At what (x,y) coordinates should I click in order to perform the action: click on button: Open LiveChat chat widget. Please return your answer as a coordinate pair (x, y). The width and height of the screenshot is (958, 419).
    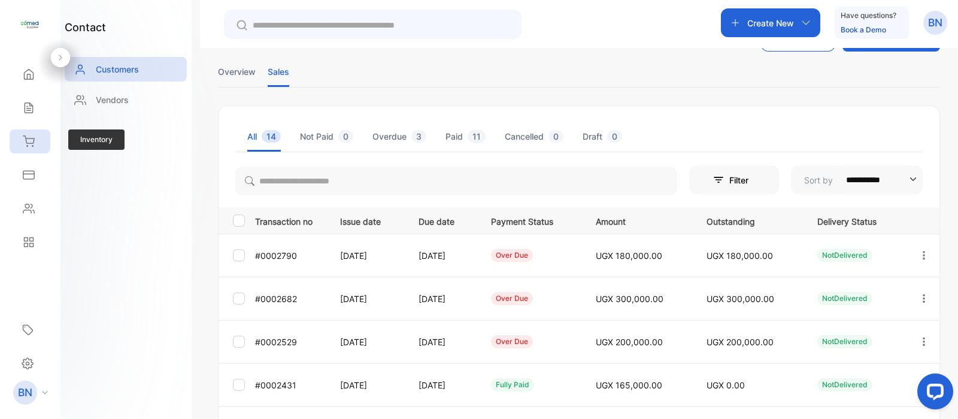
    Looking at the image, I should click on (28, 23).